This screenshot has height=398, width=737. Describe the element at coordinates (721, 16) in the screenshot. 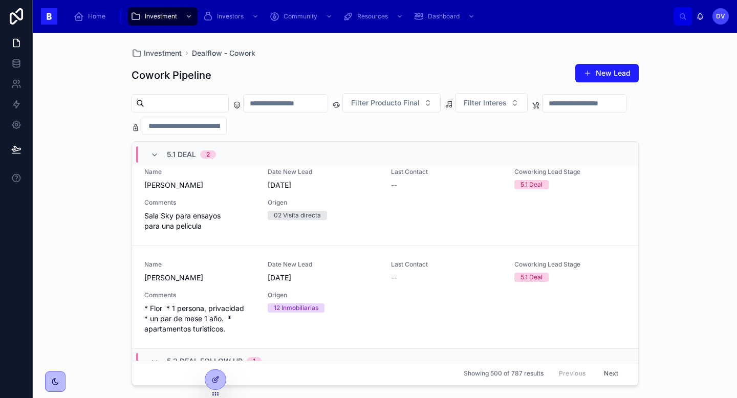

I see `span: DV` at that location.